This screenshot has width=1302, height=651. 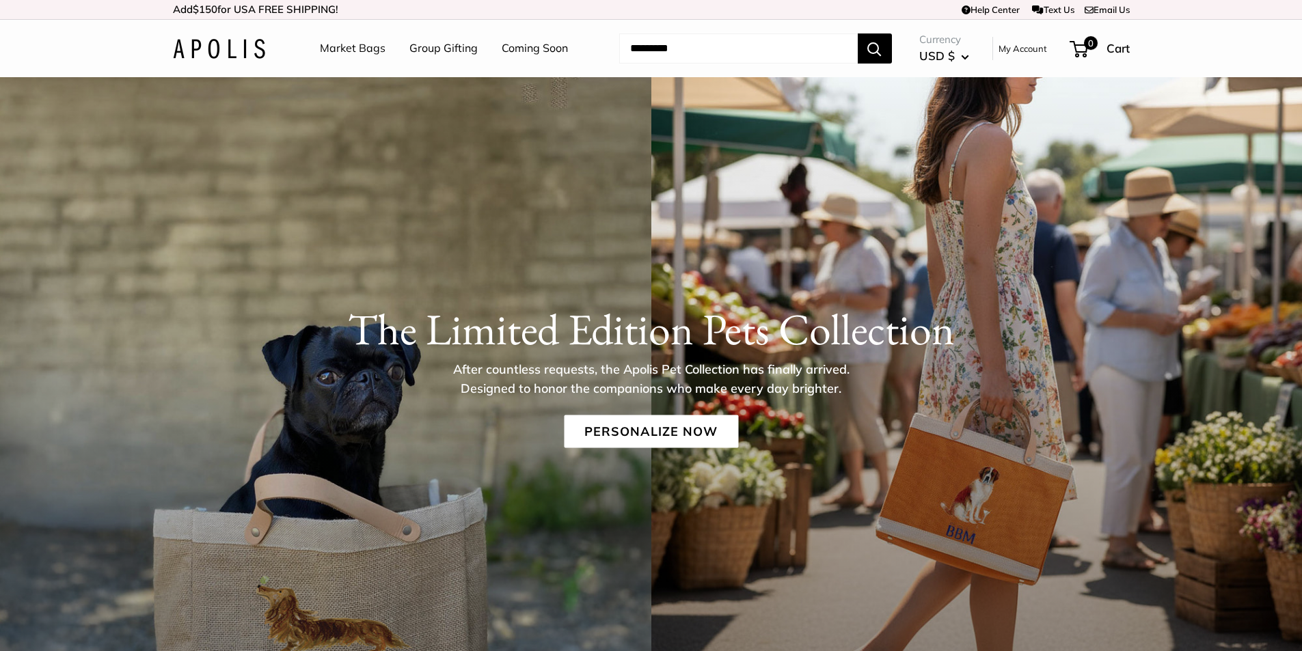 What do you see at coordinates (1052, 10) in the screenshot?
I see `a: Text Us` at bounding box center [1052, 10].